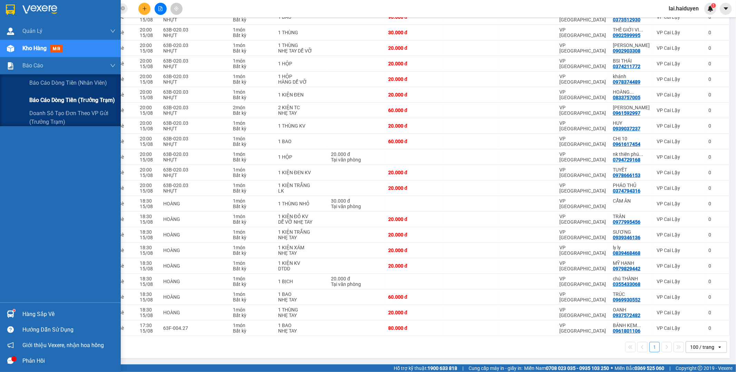  What do you see at coordinates (301, 263) in the screenshot?
I see `div: 1 KIỆN KV` at bounding box center [301, 263].